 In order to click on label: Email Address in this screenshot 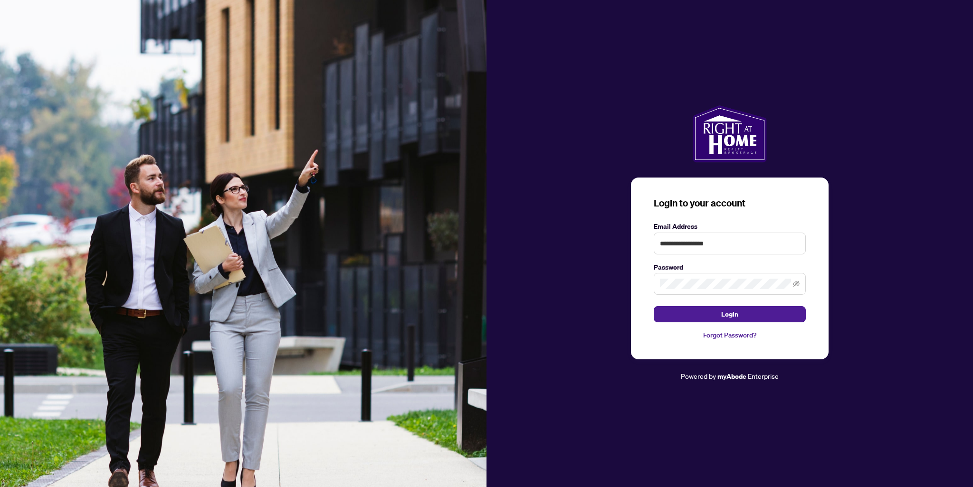, I will do `click(730, 227)`.